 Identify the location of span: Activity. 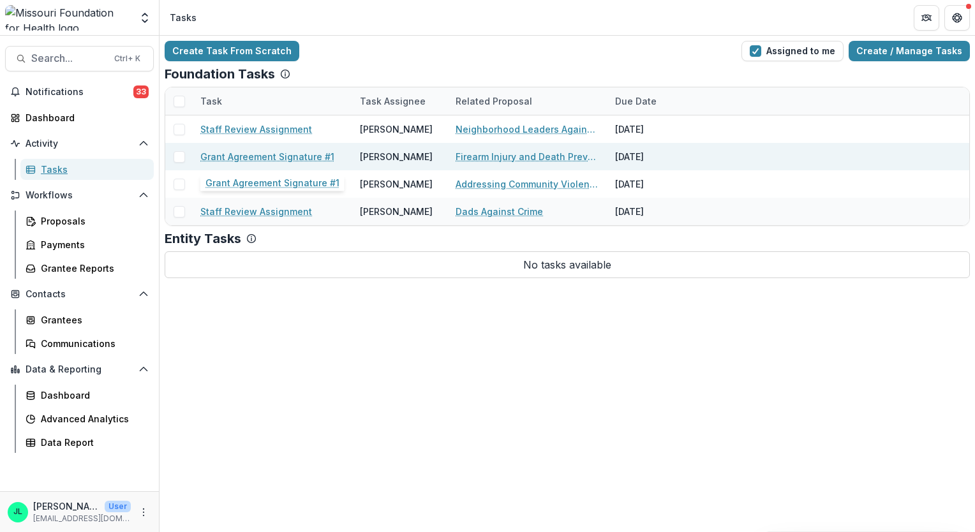
(79, 144).